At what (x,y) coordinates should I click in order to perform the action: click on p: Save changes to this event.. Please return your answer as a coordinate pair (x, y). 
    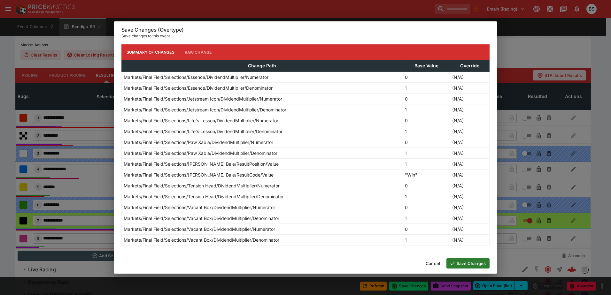
    Looking at the image, I should click on (305, 36).